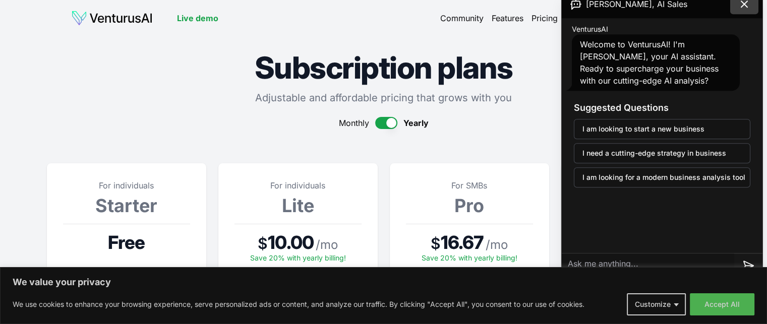 Image resolution: width=767 pixels, height=324 pixels. I want to click on span: 16.67, so click(462, 243).